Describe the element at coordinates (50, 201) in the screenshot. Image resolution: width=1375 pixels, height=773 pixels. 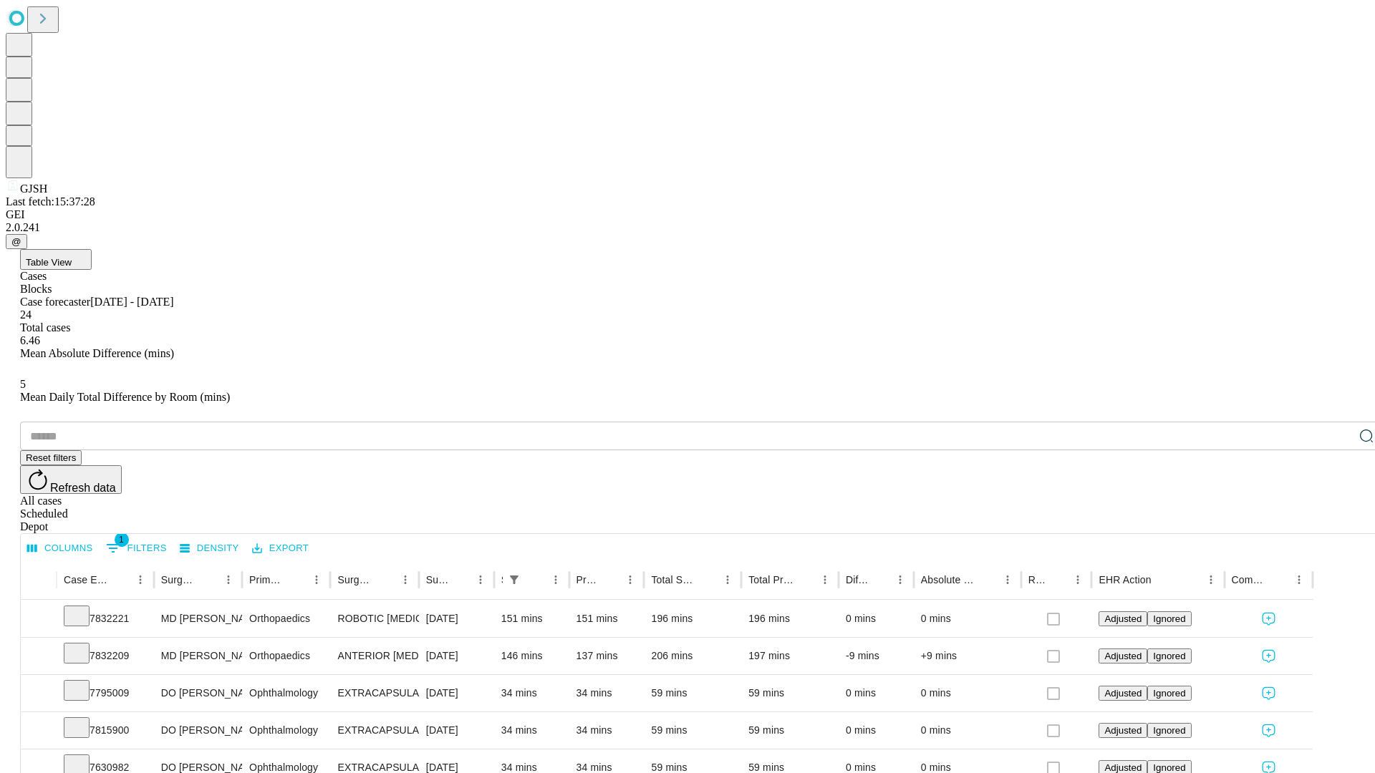
I see `span: Last fetch: 15:37:28` at that location.